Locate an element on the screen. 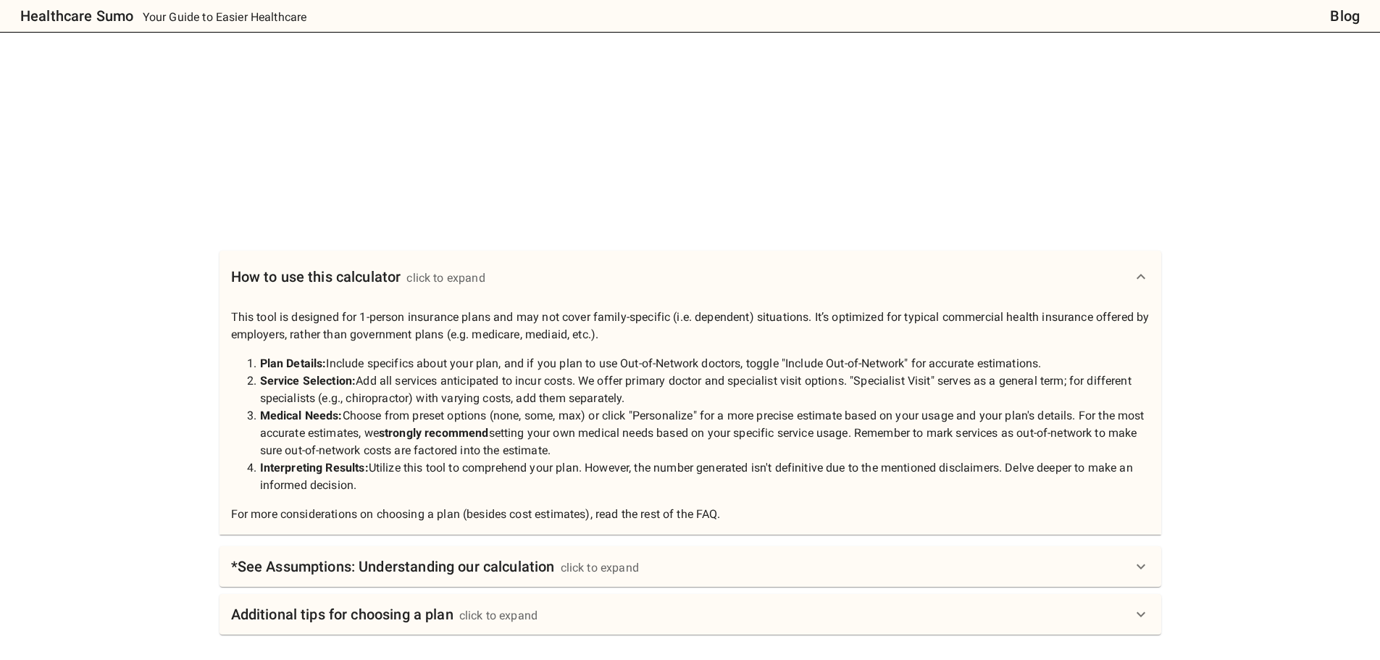 The width and height of the screenshot is (1380, 660). h6: Additional tips for choosing a plan is located at coordinates (342, 614).